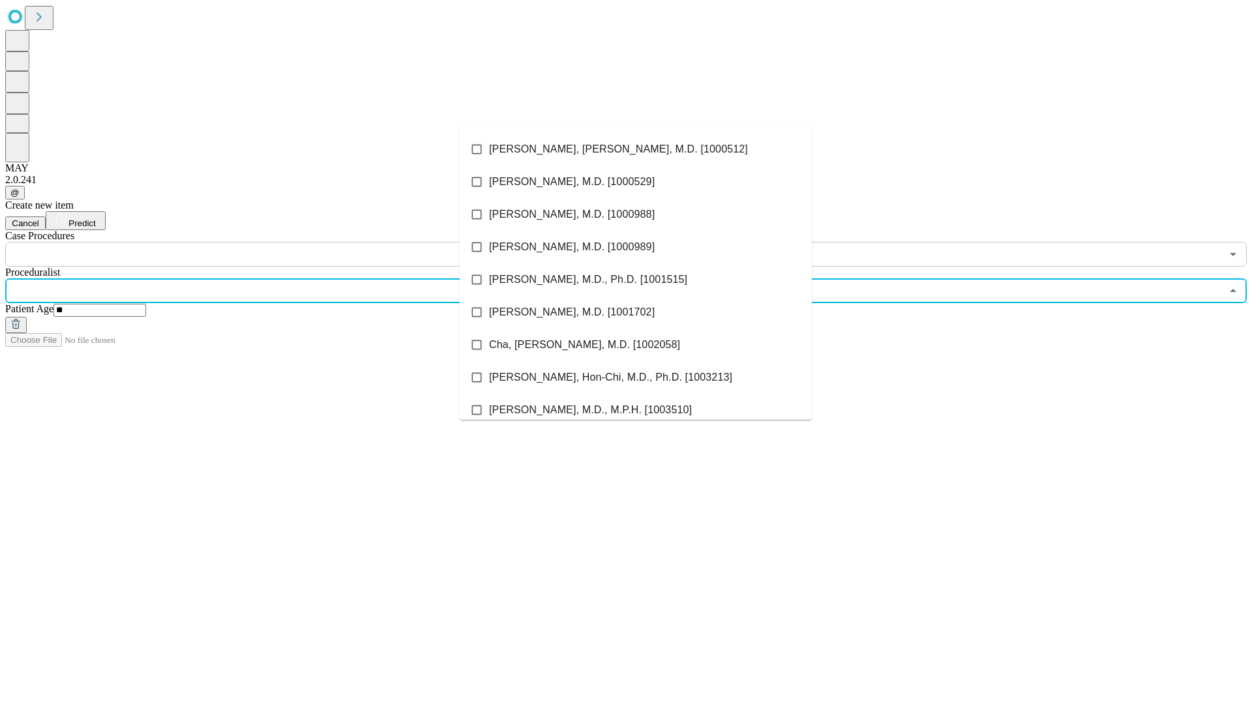 The height and width of the screenshot is (704, 1252). Describe the element at coordinates (29, 308) in the screenshot. I see `span: Patient Age` at that location.